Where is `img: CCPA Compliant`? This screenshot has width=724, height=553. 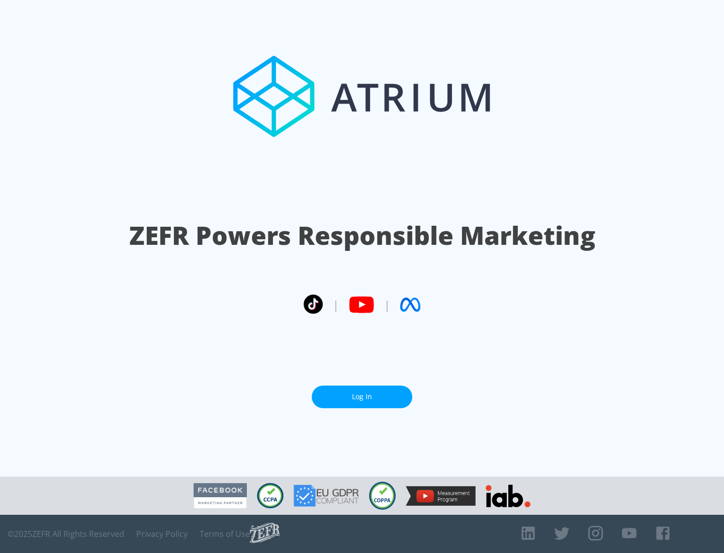 img: CCPA Compliant is located at coordinates (270, 496).